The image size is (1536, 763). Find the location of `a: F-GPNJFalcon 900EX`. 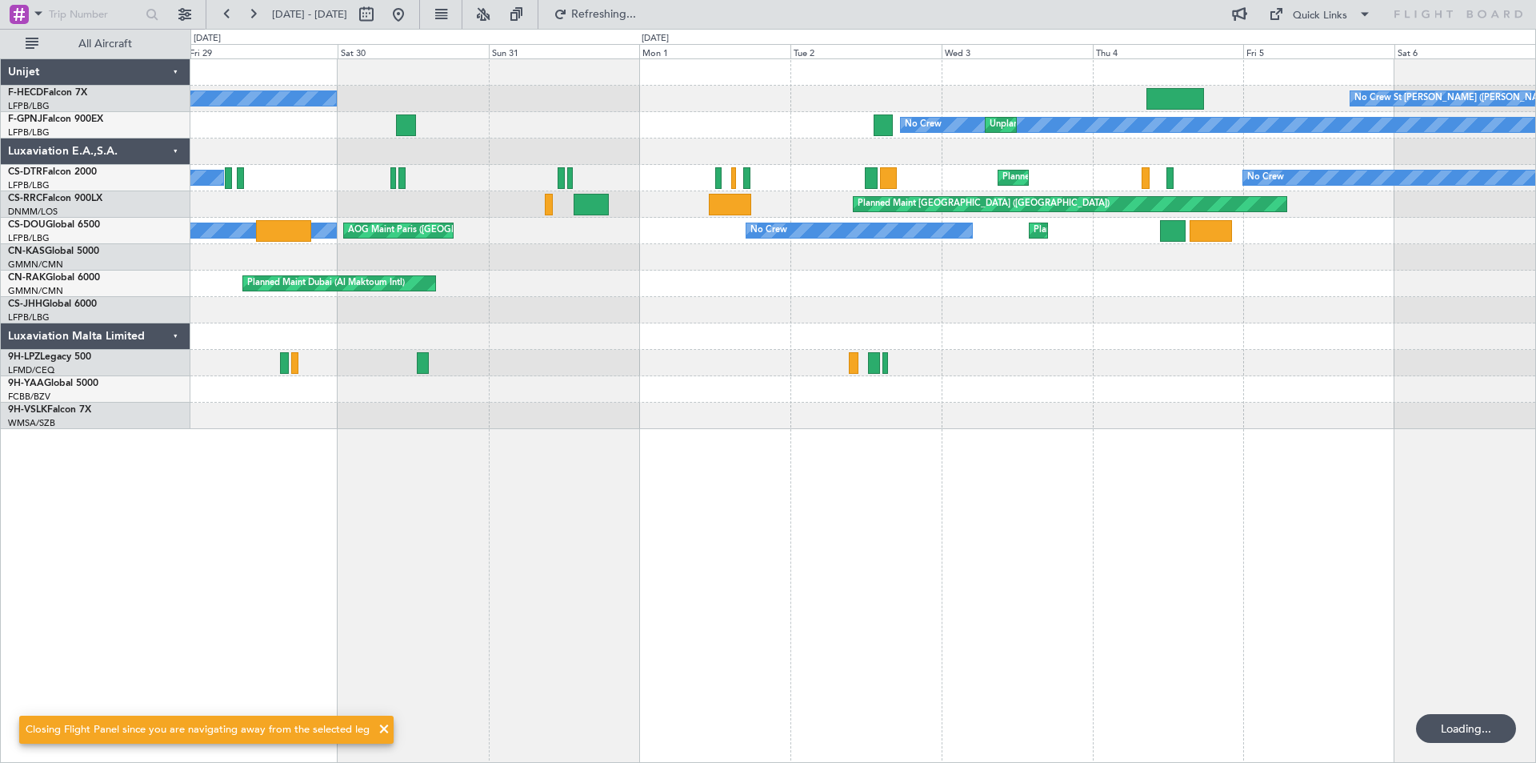

a: F-GPNJFalcon 900EX is located at coordinates (55, 119).